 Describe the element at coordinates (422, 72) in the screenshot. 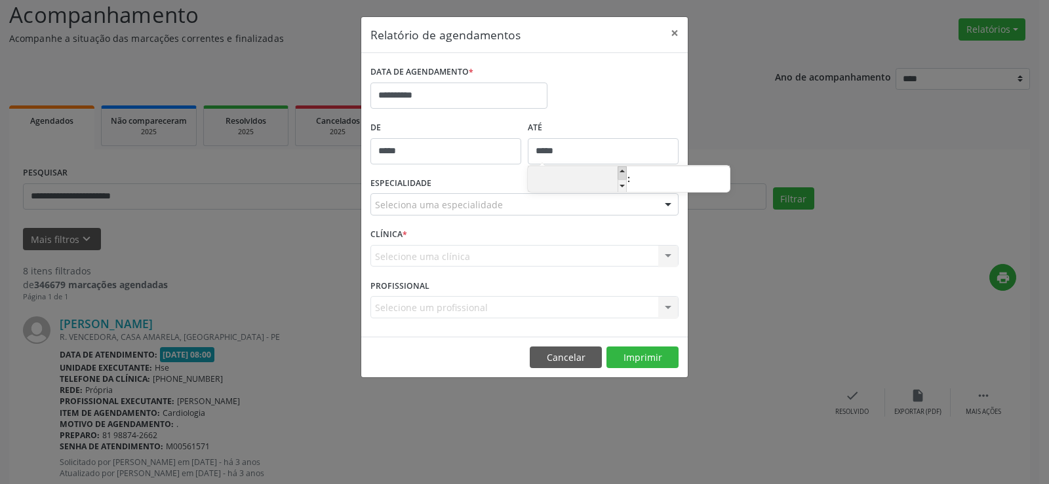

I see `label: DATA DE AGENDAMENTO` at that location.